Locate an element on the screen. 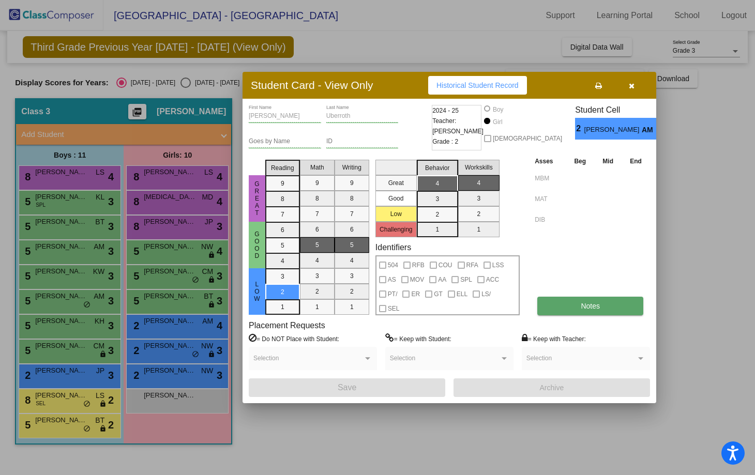 This screenshot has width=755, height=475. span: SPL is located at coordinates (466, 280).